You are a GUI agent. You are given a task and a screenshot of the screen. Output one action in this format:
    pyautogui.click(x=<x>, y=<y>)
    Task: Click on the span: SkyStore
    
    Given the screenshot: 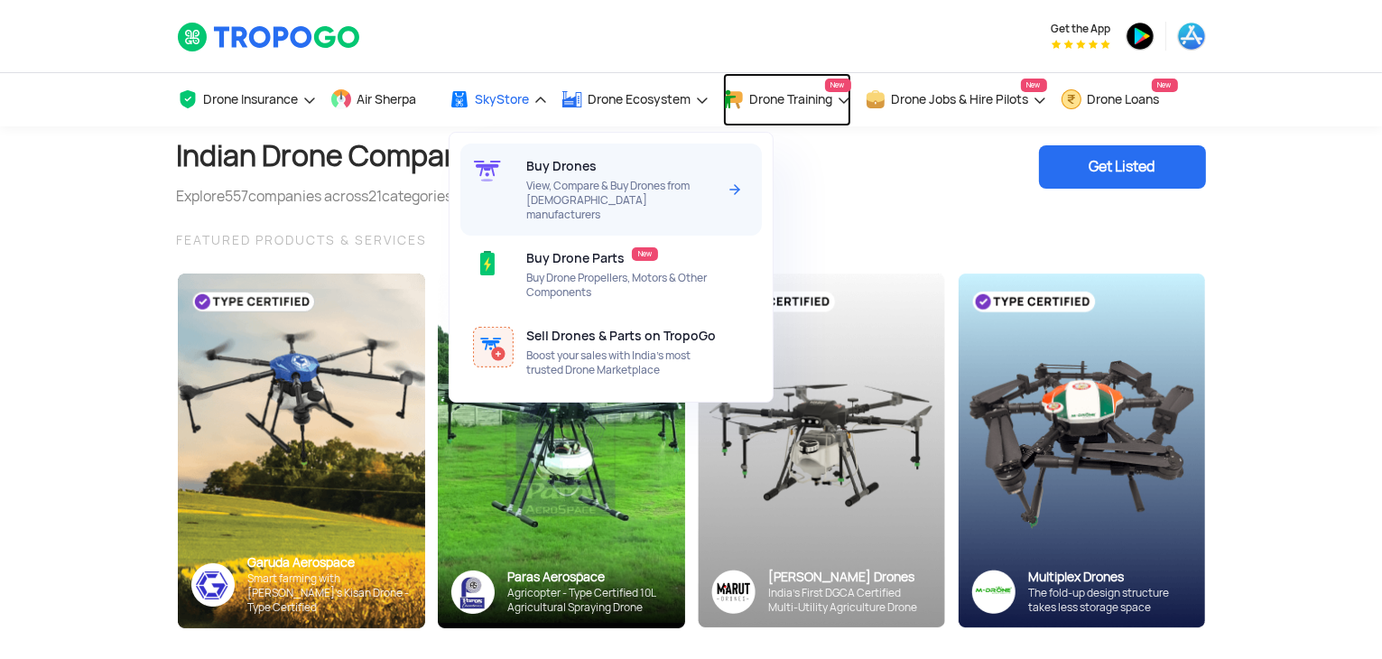 What is the action you would take?
    pyautogui.click(x=503, y=99)
    